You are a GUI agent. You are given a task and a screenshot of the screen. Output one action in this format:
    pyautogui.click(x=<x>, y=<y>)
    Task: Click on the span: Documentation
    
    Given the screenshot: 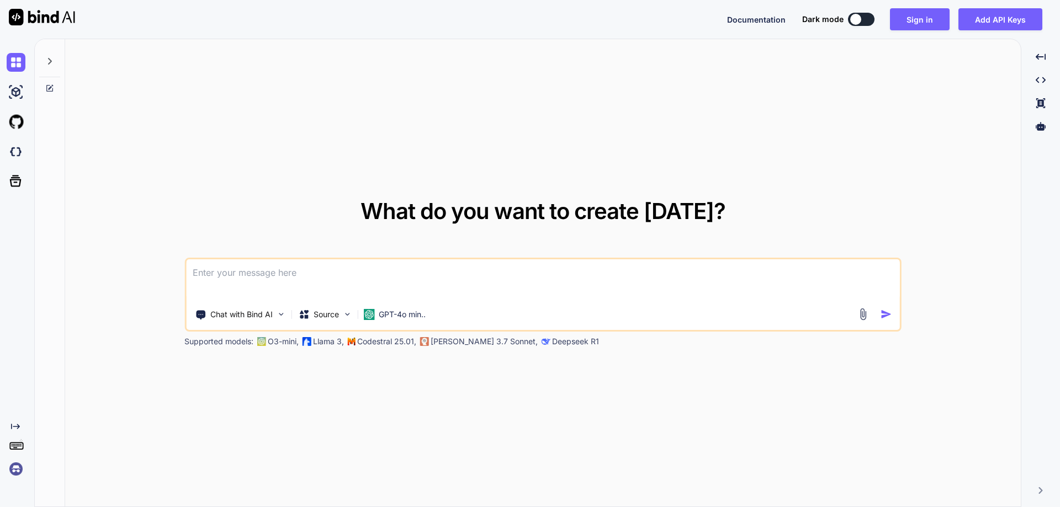 What is the action you would take?
    pyautogui.click(x=756, y=19)
    